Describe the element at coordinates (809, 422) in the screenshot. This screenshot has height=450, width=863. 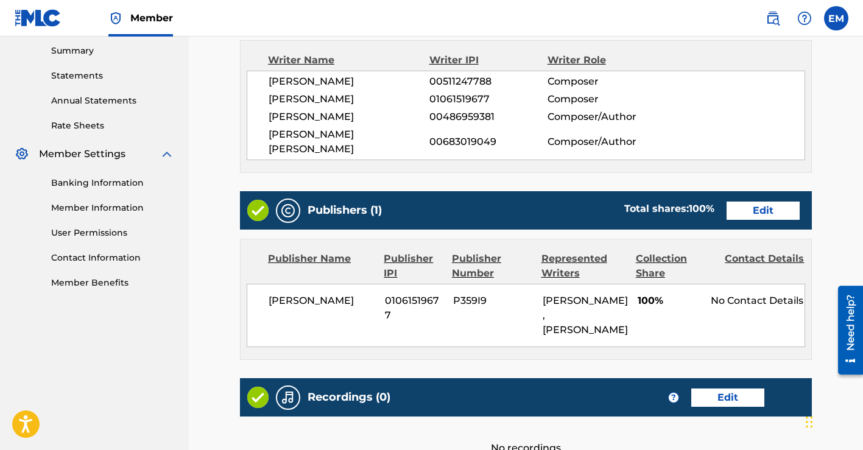
I see `div: Drag` at that location.